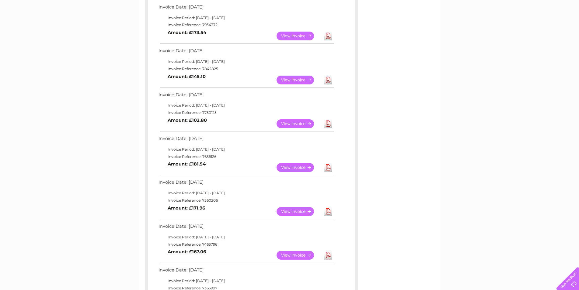 The image size is (579, 290). What do you see at coordinates (566, 28) in the screenshot?
I see `a: Log out` at bounding box center [566, 28].